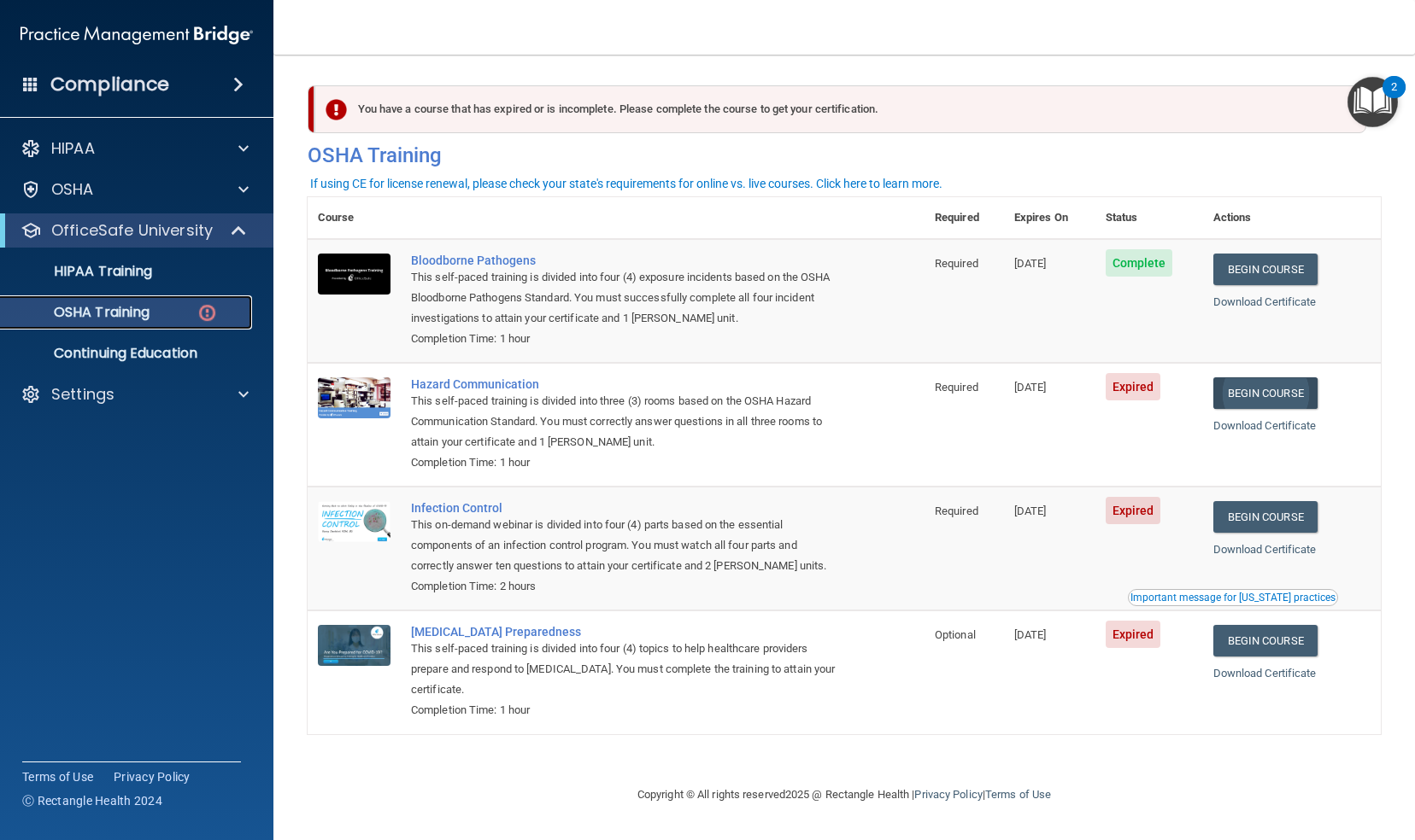 The height and width of the screenshot is (840, 1415). What do you see at coordinates (844, 155) in the screenshot?
I see `h4: OSHA Training` at bounding box center [844, 155].